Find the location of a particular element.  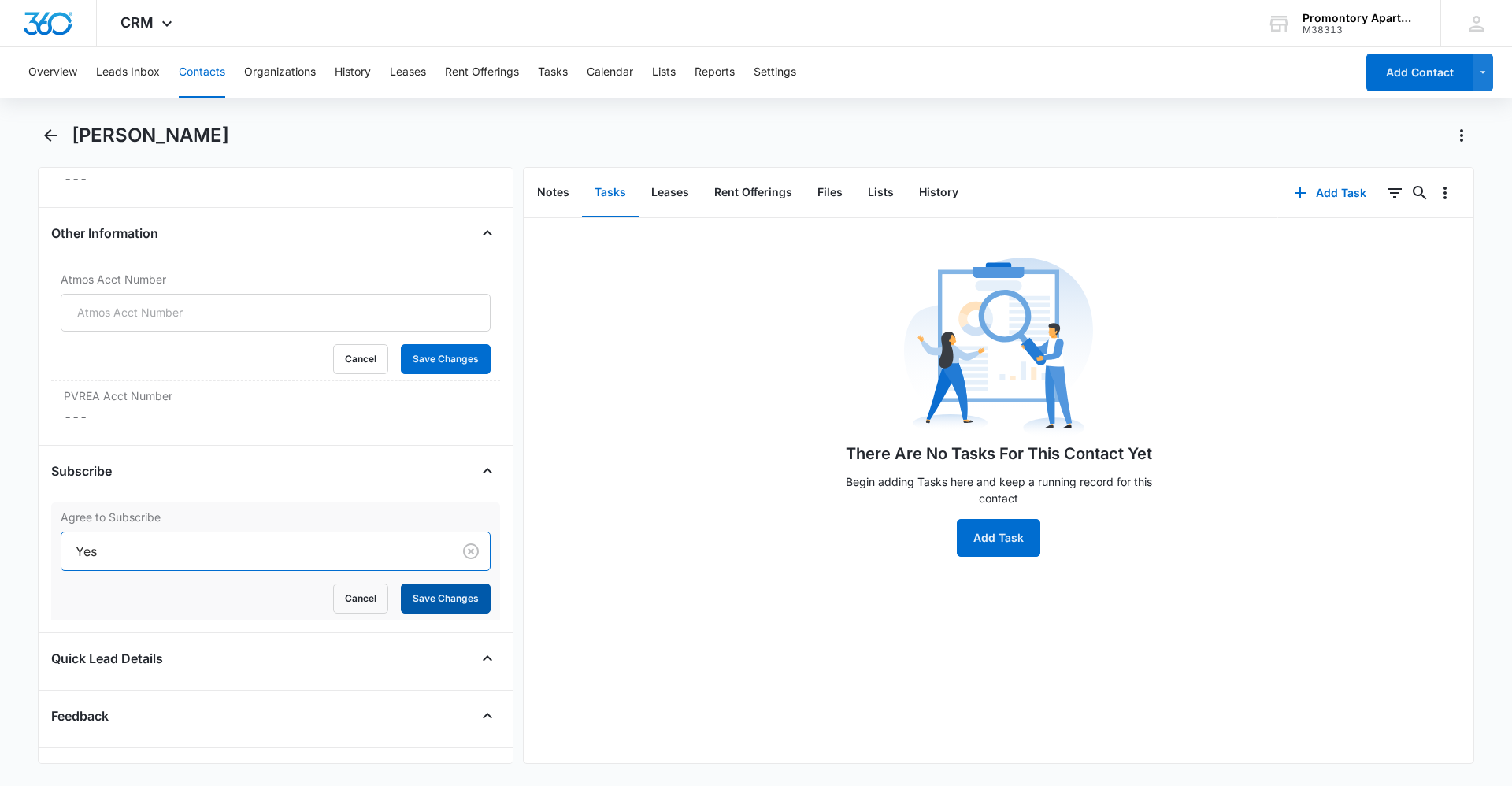

h4: Subscribe is located at coordinates (81, 471).